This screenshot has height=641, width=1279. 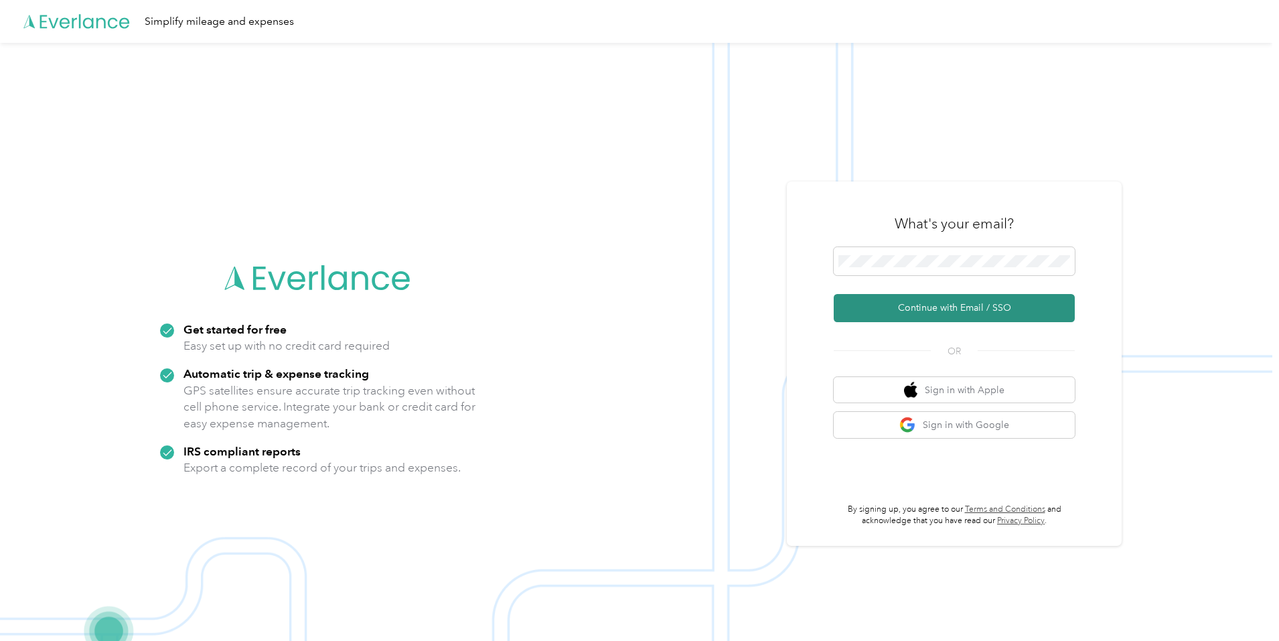 What do you see at coordinates (911, 390) in the screenshot?
I see `img: apple logo` at bounding box center [911, 390].